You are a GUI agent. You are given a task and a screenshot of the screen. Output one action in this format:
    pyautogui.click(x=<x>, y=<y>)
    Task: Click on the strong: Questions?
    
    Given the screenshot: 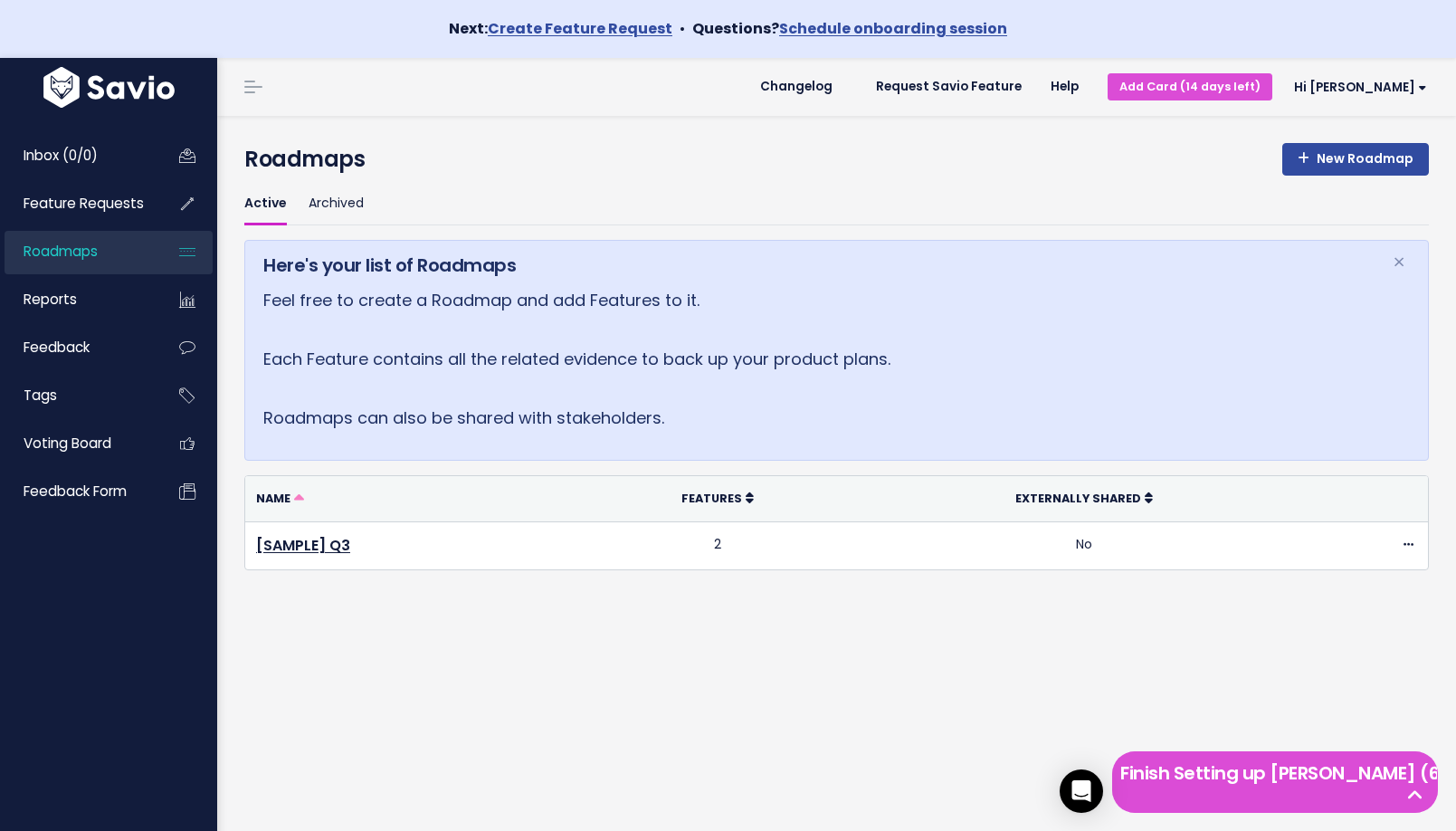 What is the action you would take?
    pyautogui.click(x=850, y=28)
    